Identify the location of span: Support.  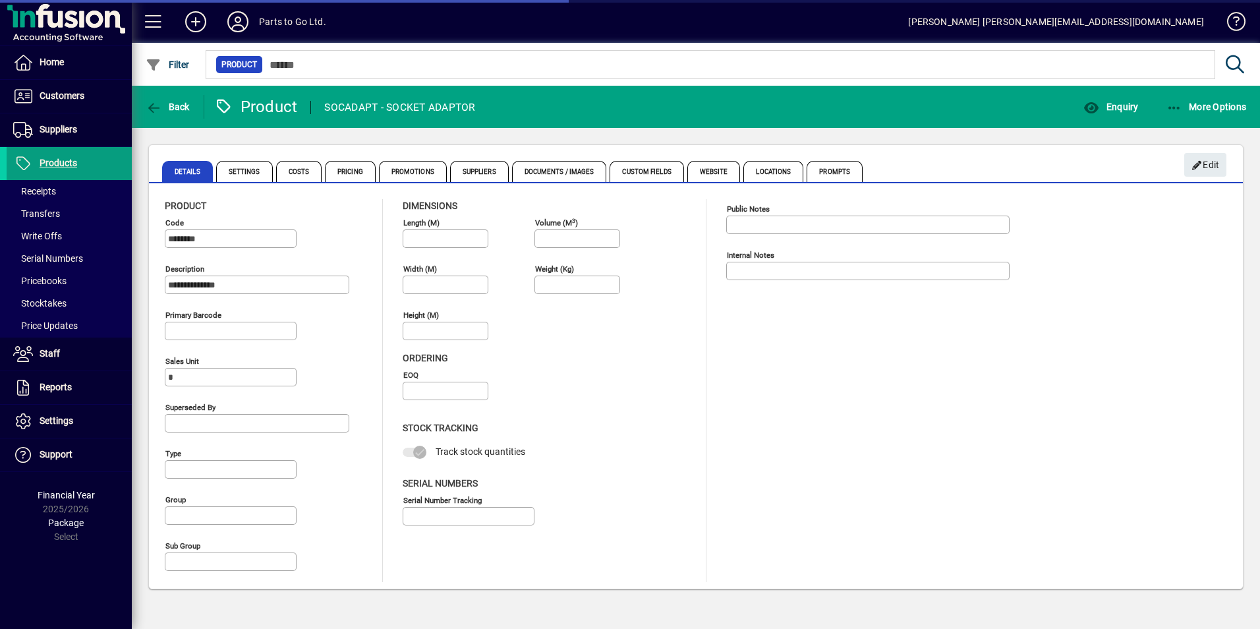
(56, 454).